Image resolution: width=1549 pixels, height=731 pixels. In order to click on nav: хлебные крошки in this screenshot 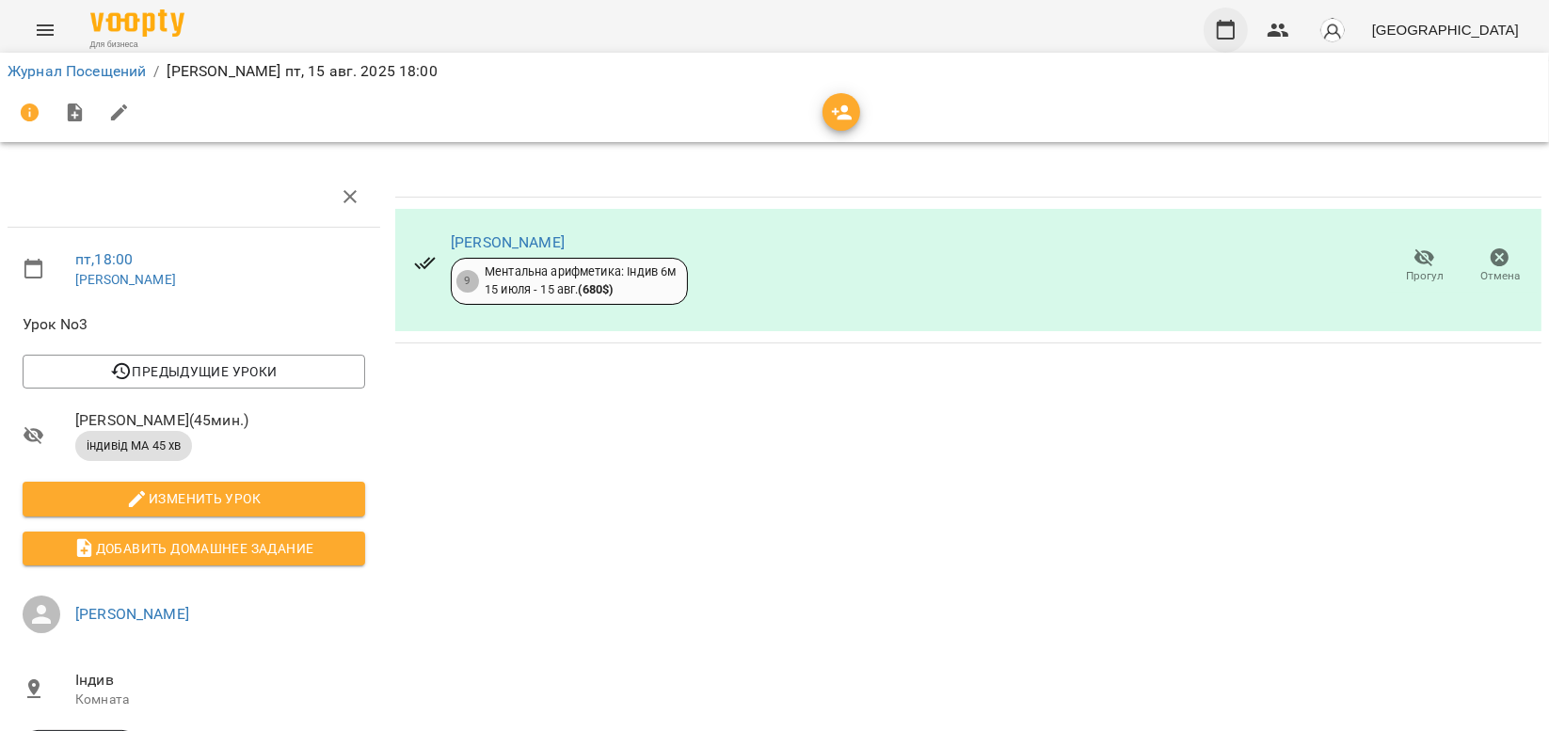, I will do `click(774, 72)`.